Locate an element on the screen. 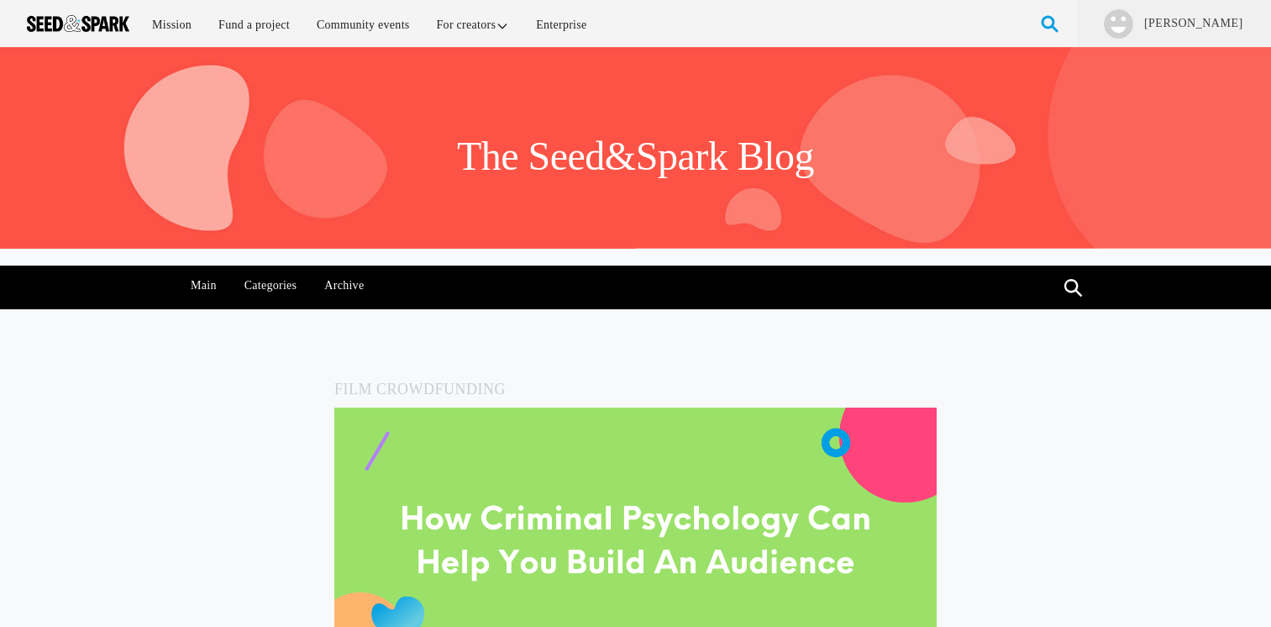  a: Categories is located at coordinates (270, 286).